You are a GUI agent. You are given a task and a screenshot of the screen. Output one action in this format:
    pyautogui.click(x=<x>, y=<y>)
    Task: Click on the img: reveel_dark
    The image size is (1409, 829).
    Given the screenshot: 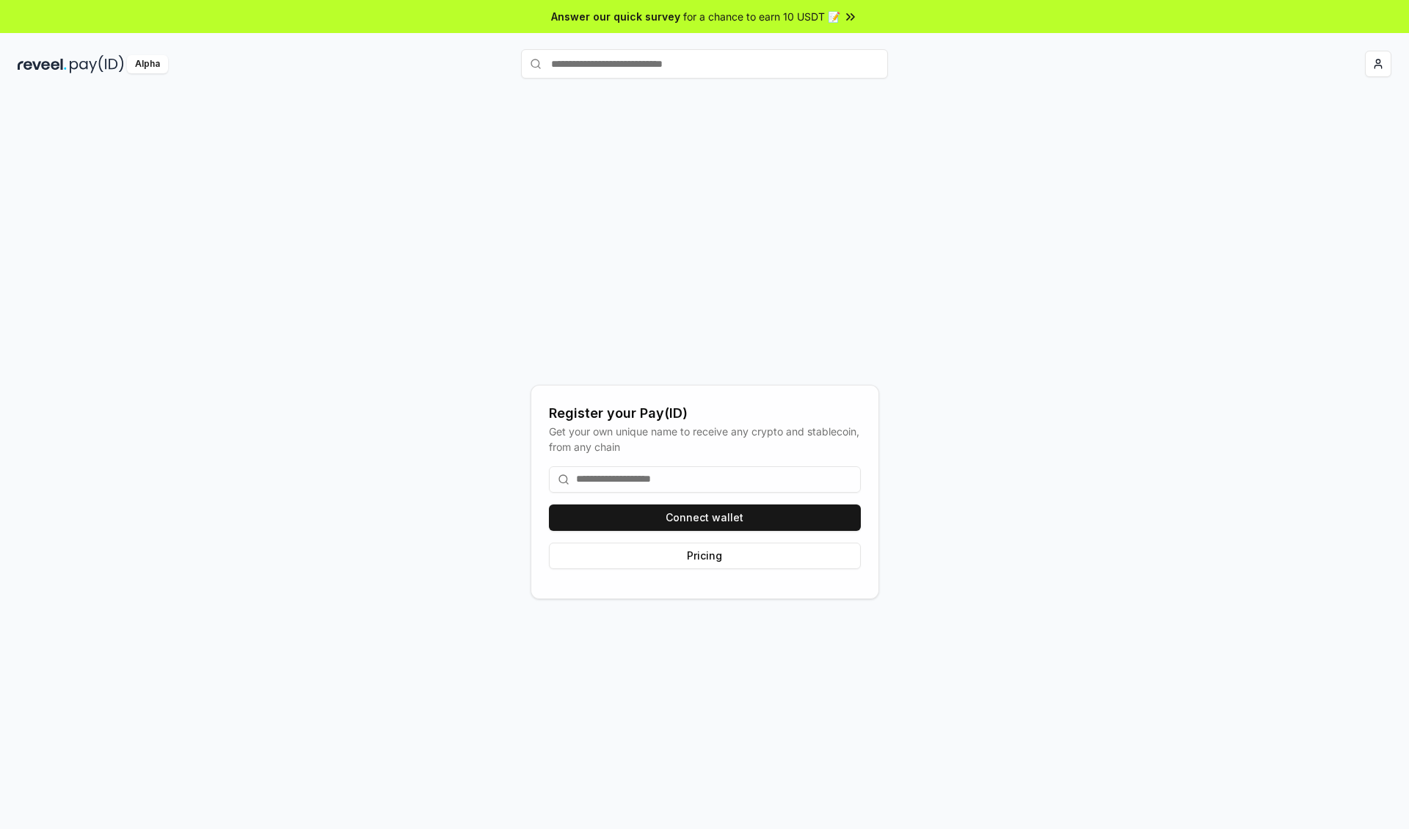 What is the action you would take?
    pyautogui.click(x=42, y=64)
    